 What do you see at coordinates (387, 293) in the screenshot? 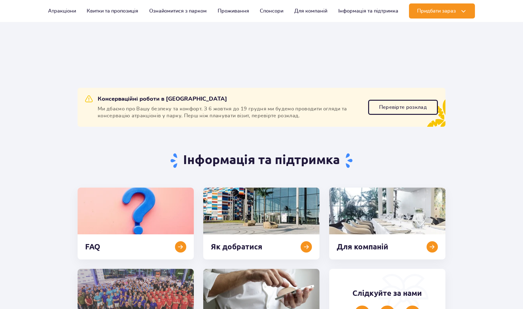
I see `span: Слідкуйте за нами` at bounding box center [387, 293].